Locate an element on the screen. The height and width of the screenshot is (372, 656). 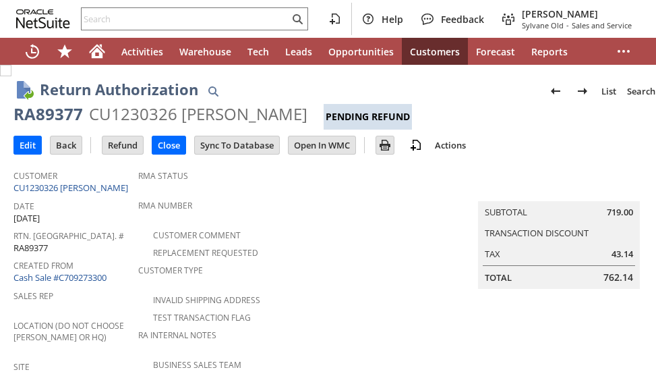
a: Actions is located at coordinates (451, 145).